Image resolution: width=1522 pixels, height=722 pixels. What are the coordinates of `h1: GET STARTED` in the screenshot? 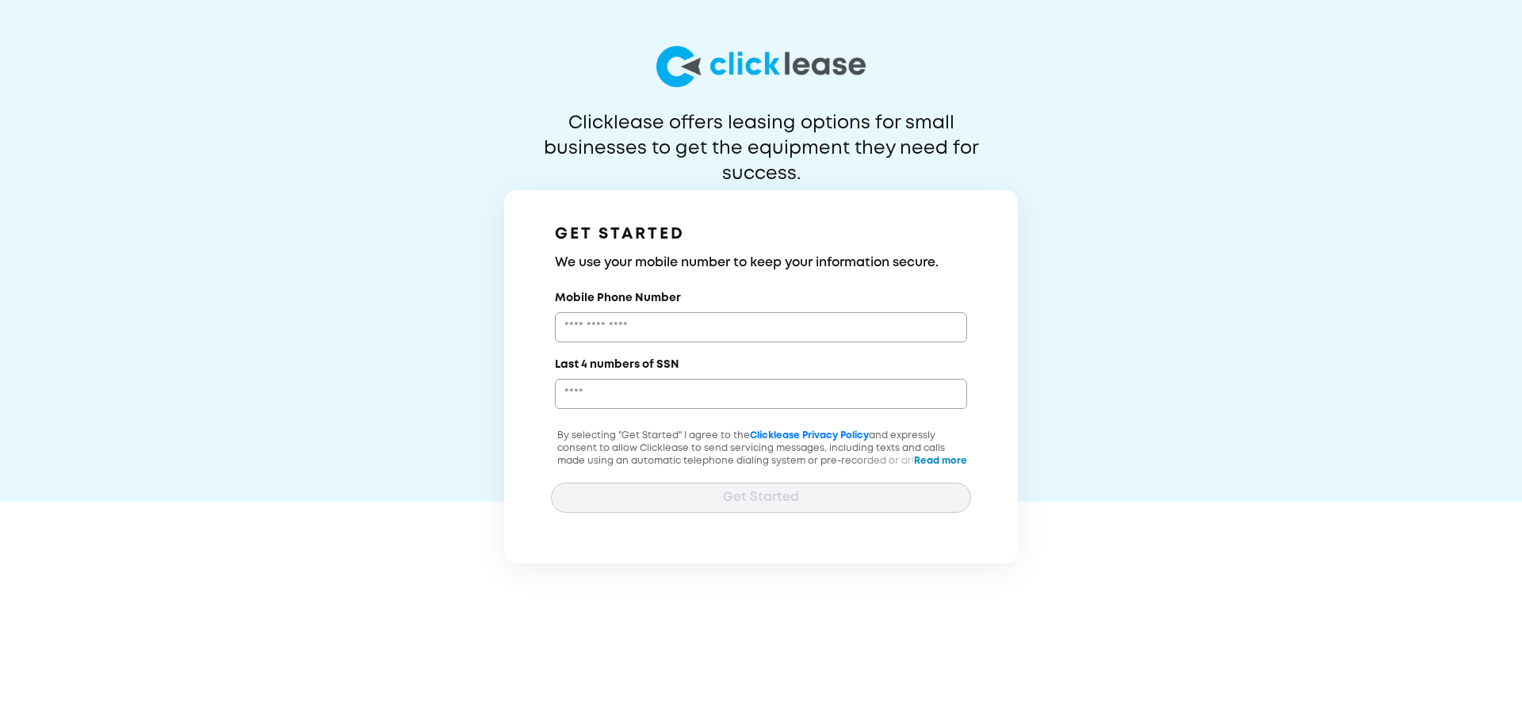 It's located at (761, 235).